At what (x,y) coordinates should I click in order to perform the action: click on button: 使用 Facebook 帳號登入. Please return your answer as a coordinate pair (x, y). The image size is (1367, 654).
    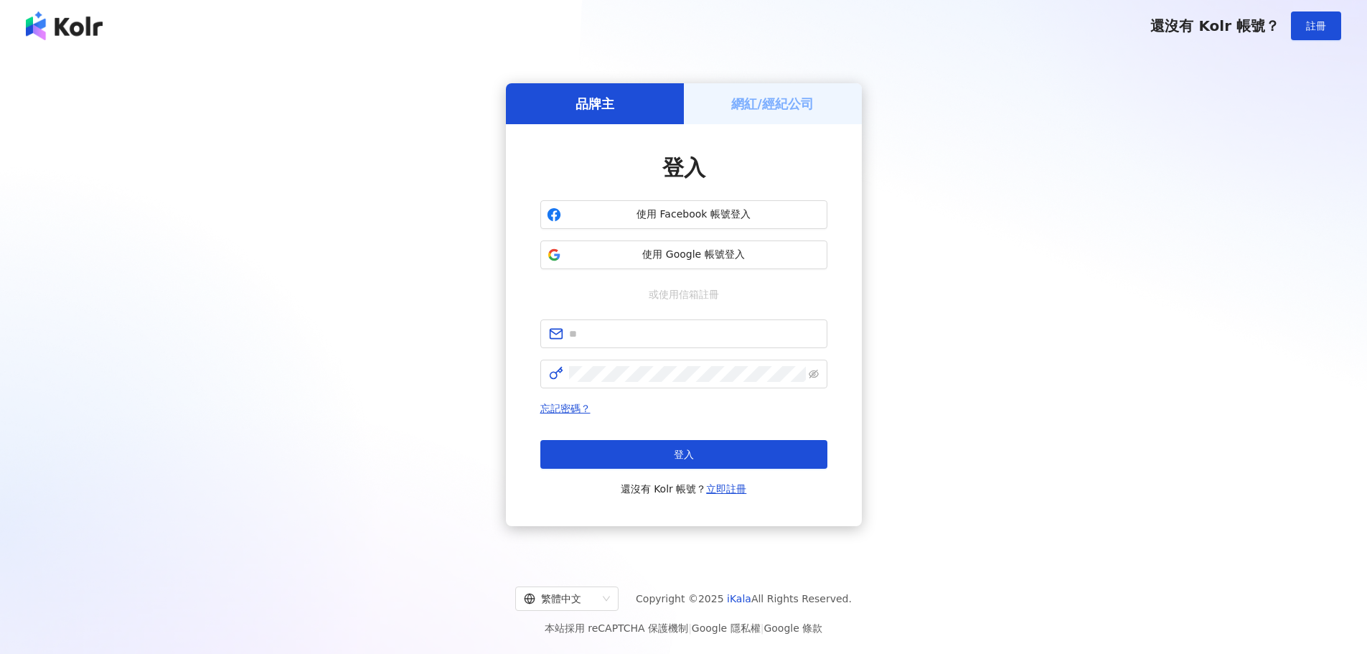
    Looking at the image, I should click on (684, 215).